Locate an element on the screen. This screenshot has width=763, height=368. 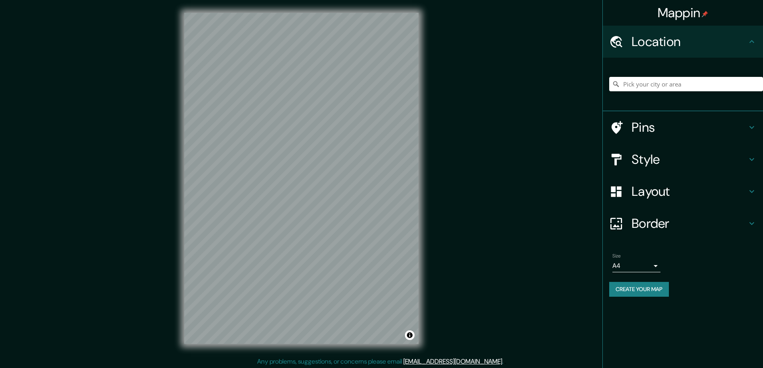
label: Size is located at coordinates (617, 256).